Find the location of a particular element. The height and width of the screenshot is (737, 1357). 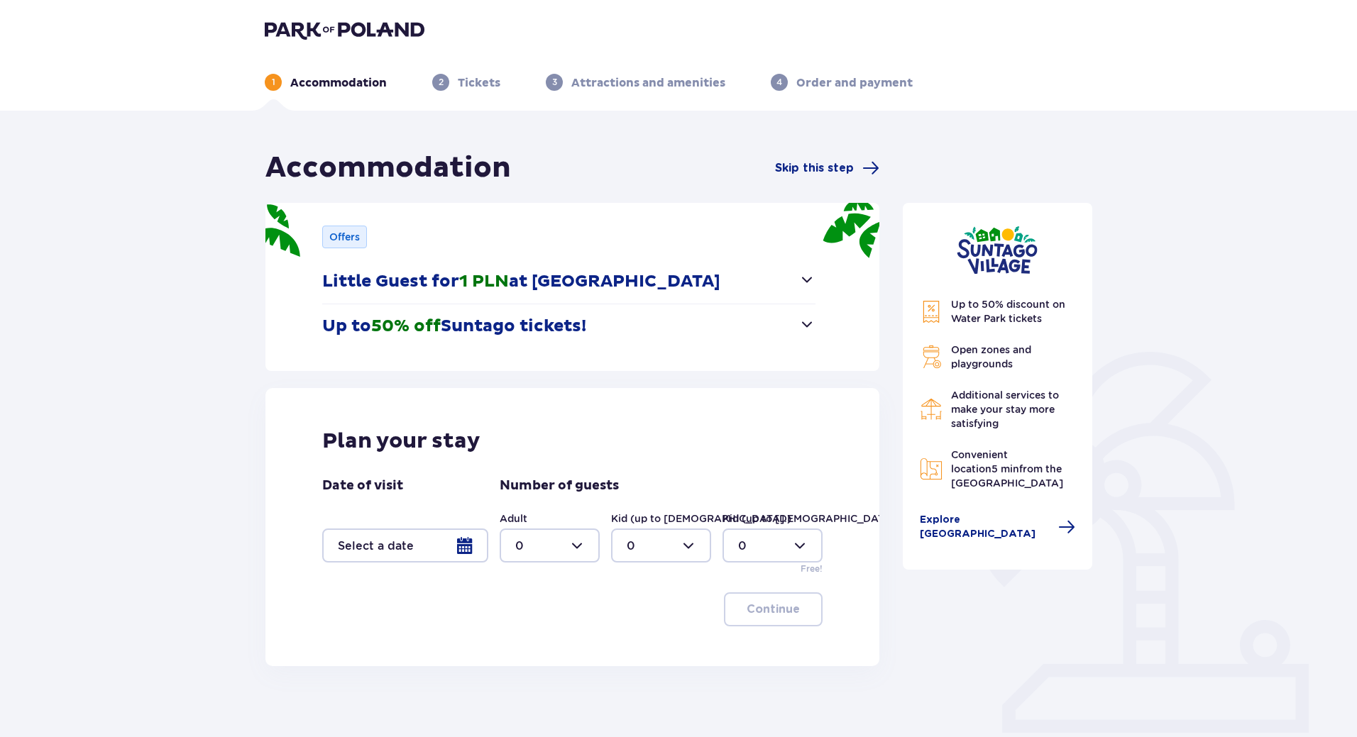

p: 1 is located at coordinates (273, 82).